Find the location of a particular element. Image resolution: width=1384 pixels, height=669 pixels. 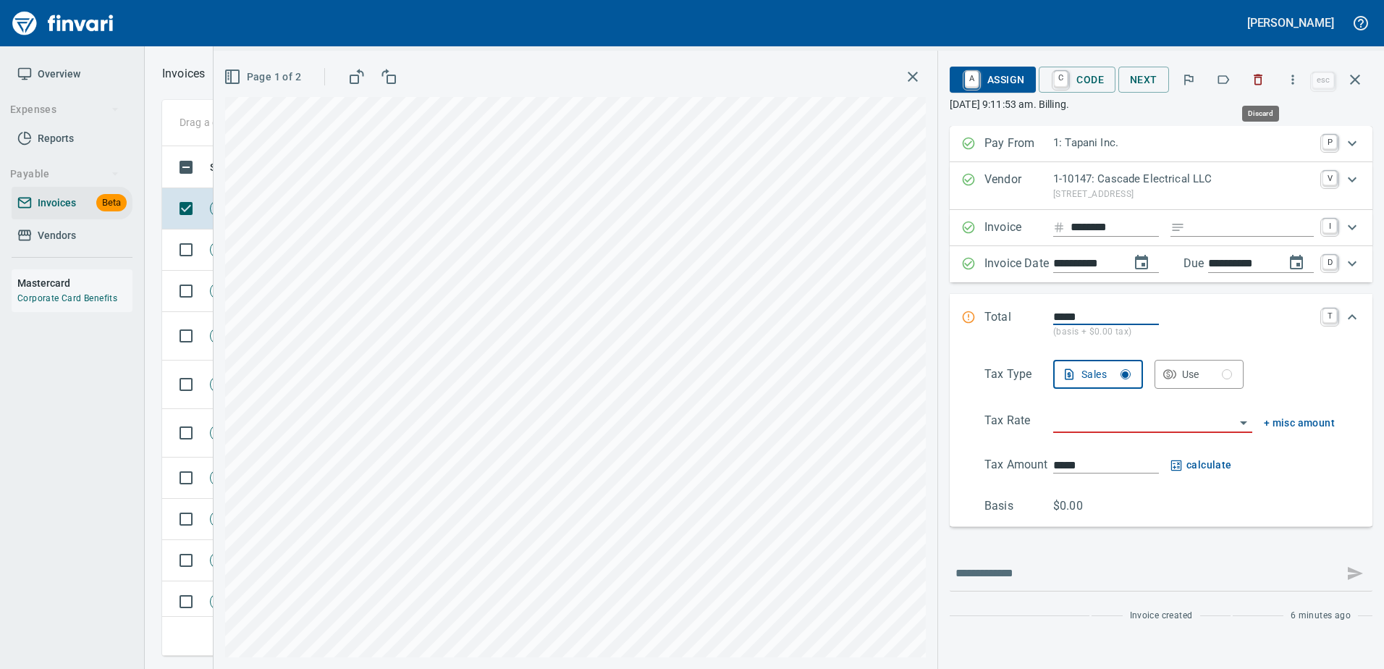

p: Pay From is located at coordinates (1018, 144).